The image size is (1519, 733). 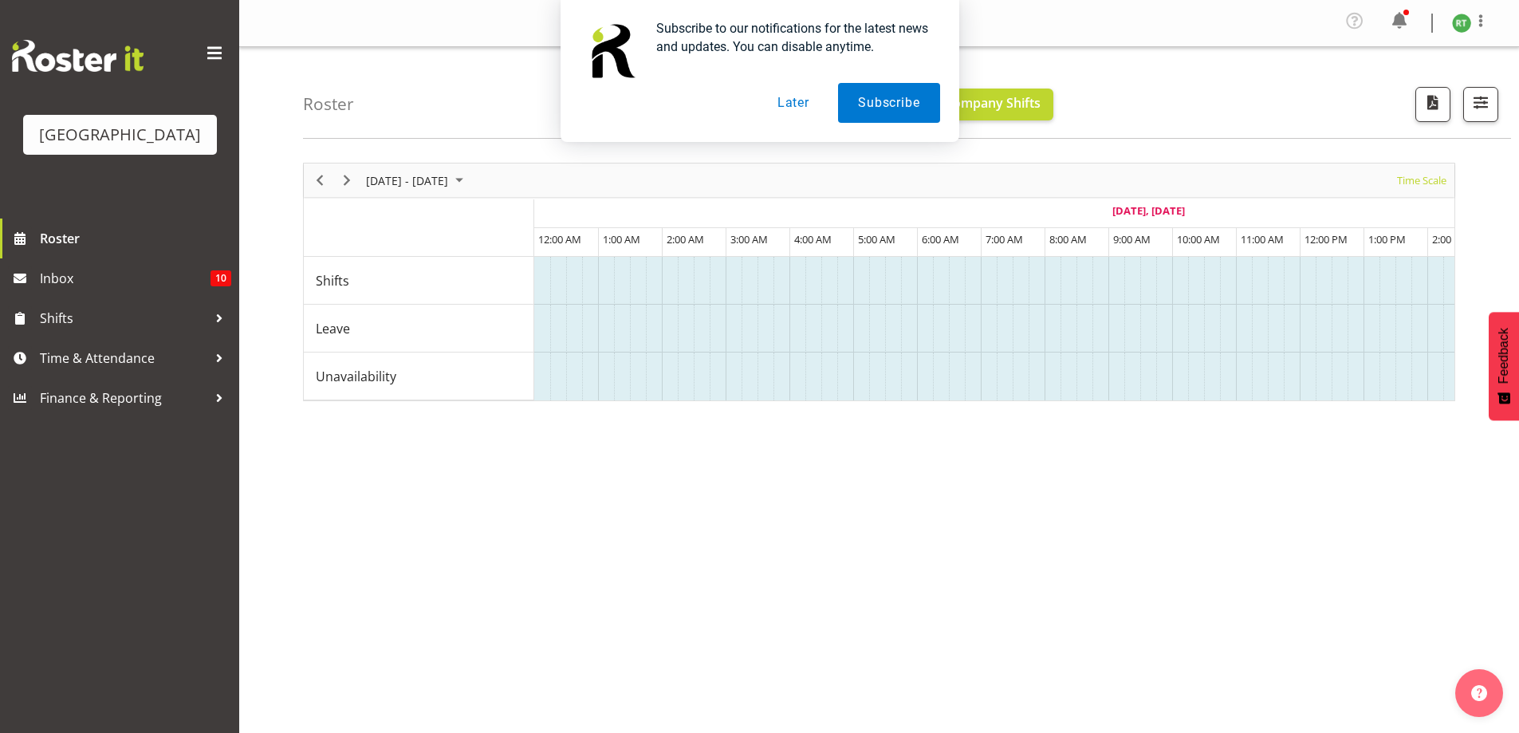 I want to click on span: Unavailability, so click(x=356, y=376).